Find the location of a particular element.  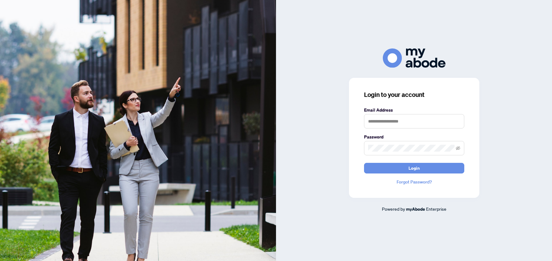

button: Login is located at coordinates (414, 168).